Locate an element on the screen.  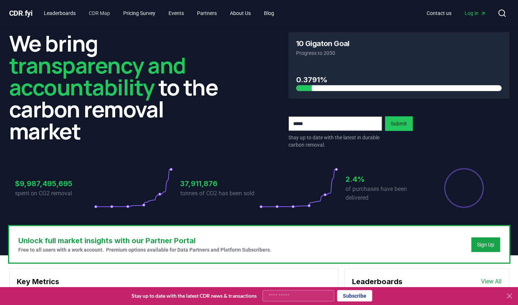
p: spent on CO2 removal is located at coordinates (55, 194).